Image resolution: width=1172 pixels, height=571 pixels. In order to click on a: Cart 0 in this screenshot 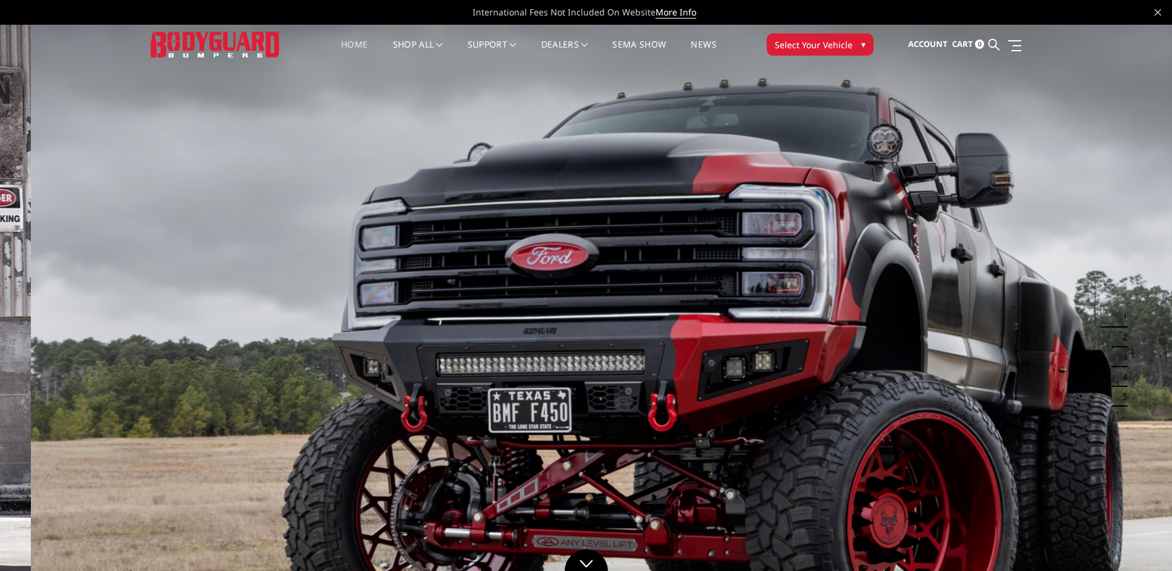, I will do `click(968, 44)`.